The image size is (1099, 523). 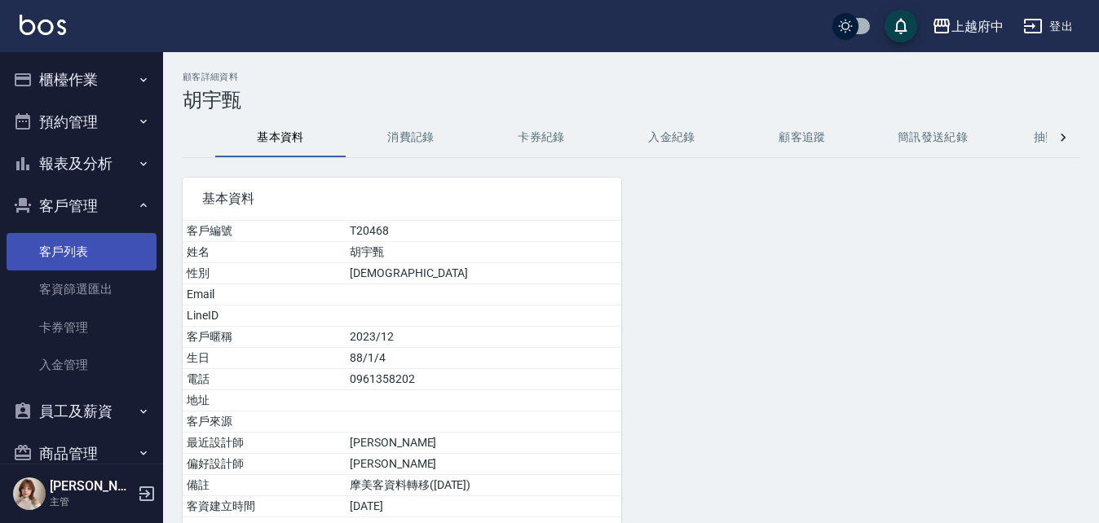 I want to click on a: 入金管理, so click(x=82, y=365).